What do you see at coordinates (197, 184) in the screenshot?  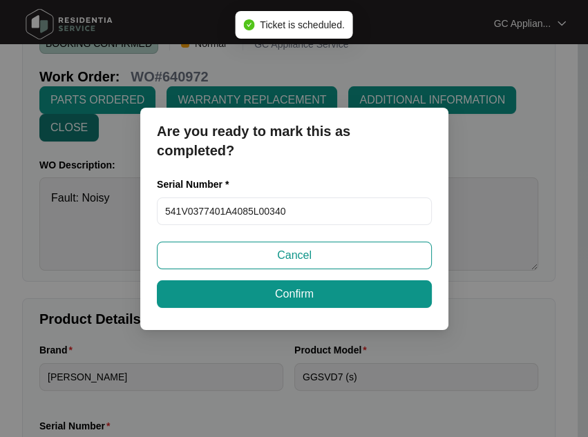 I see `label: Serial Number *` at bounding box center [197, 184].